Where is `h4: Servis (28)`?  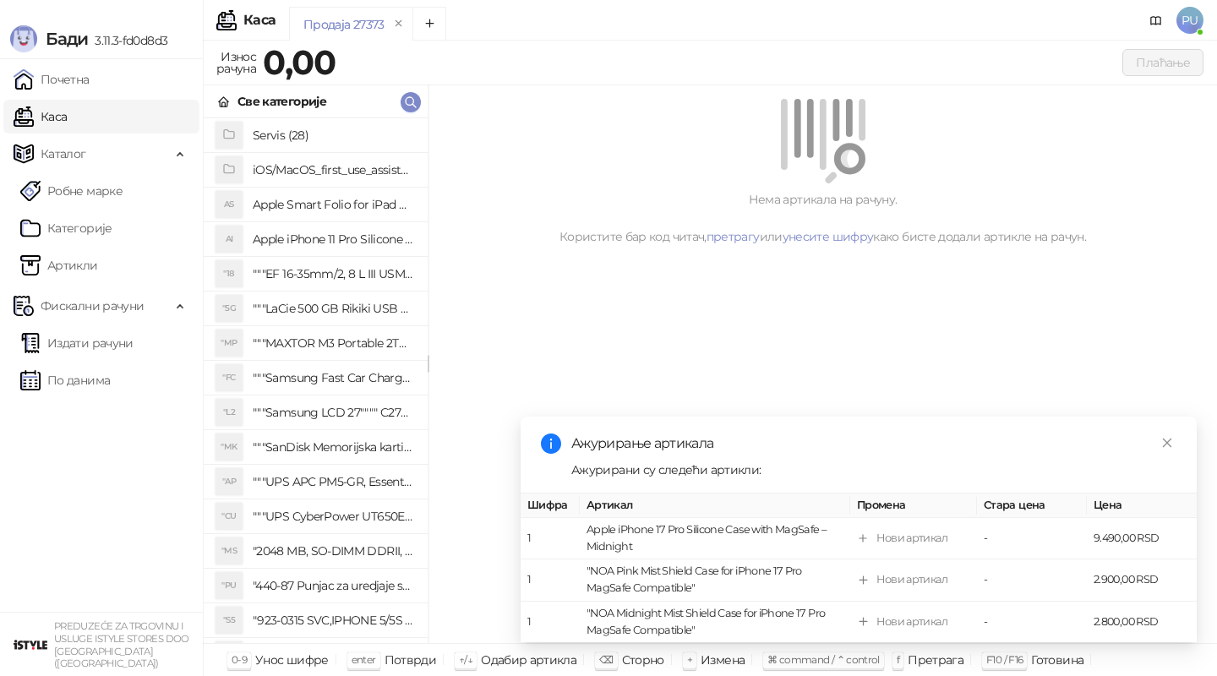
h4: Servis (28) is located at coordinates (333, 135).